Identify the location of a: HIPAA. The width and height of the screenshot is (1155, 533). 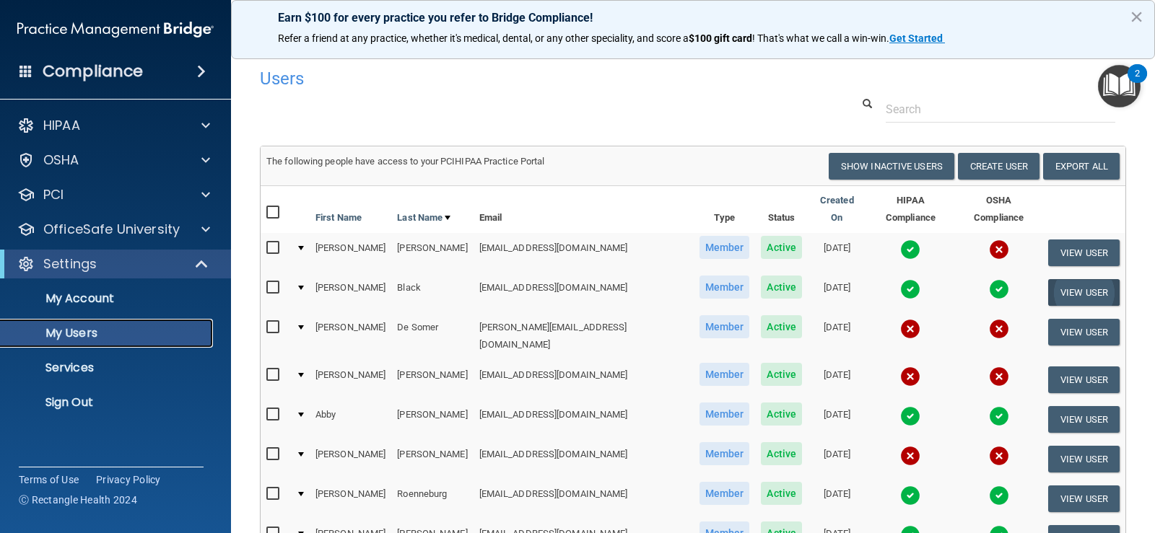
(113, 126).